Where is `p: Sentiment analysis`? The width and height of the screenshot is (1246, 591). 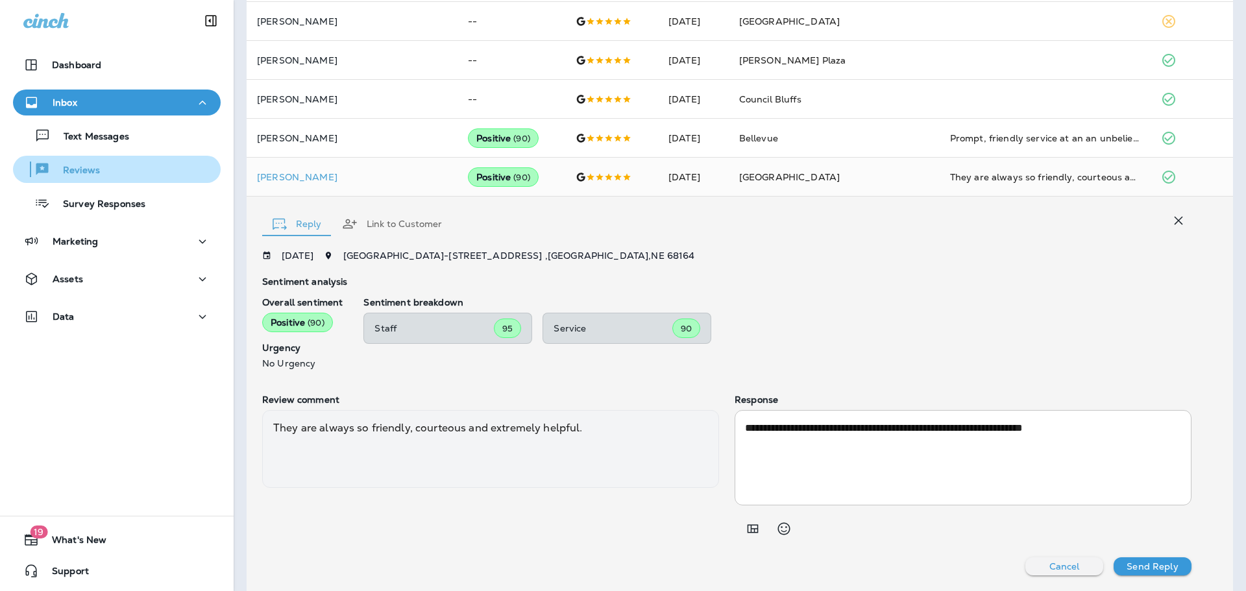 p: Sentiment analysis is located at coordinates (727, 282).